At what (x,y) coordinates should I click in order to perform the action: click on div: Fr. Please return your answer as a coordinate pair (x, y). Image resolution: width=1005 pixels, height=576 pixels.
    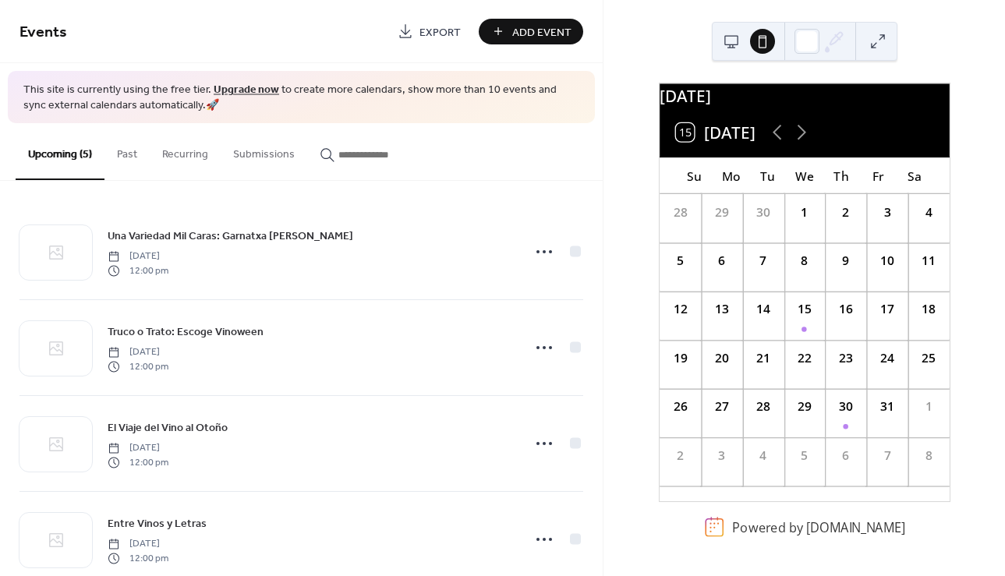
    Looking at the image, I should click on (877, 175).